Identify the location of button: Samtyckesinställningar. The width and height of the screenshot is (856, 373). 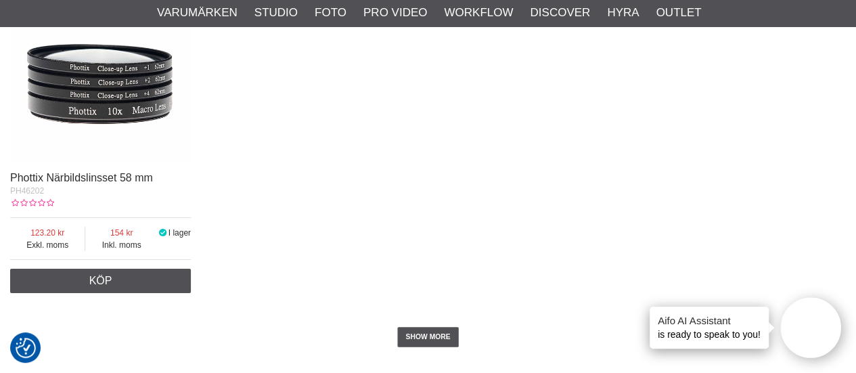
(26, 348).